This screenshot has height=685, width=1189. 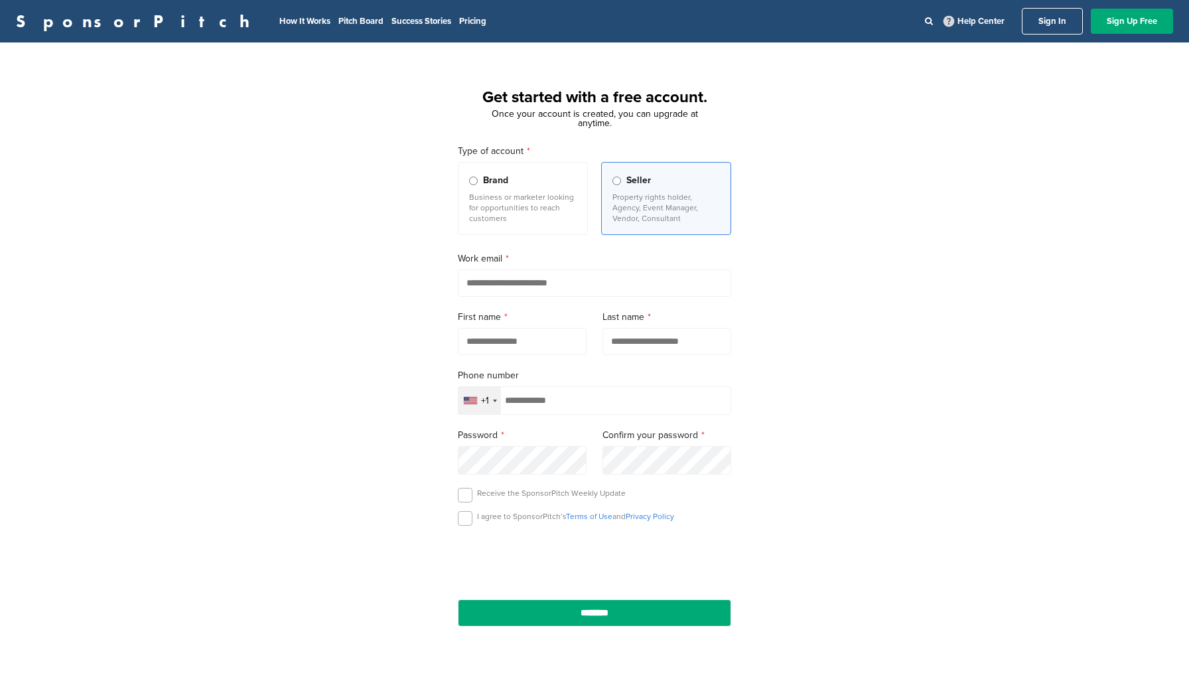 What do you see at coordinates (522, 317) in the screenshot?
I see `label: First name` at bounding box center [522, 317].